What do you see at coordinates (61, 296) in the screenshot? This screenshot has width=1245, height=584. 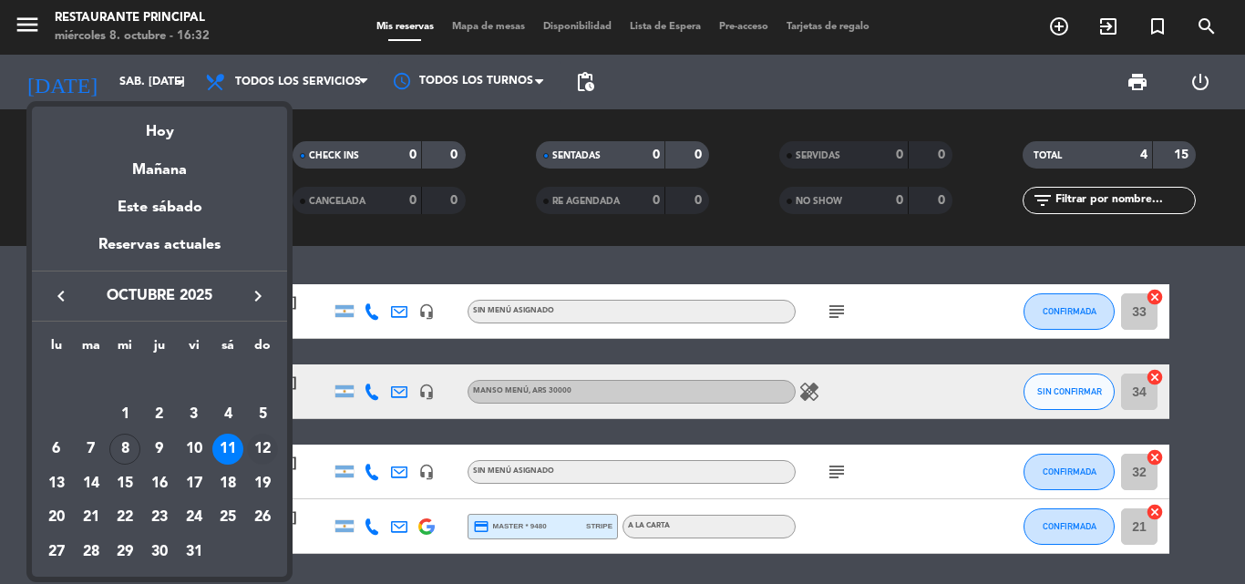 I see `i: keyboard_arrow_left` at bounding box center [61, 296].